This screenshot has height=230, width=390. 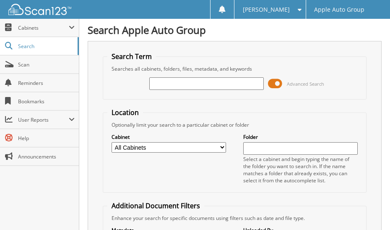 I want to click on span: Search, so click(x=46, y=46).